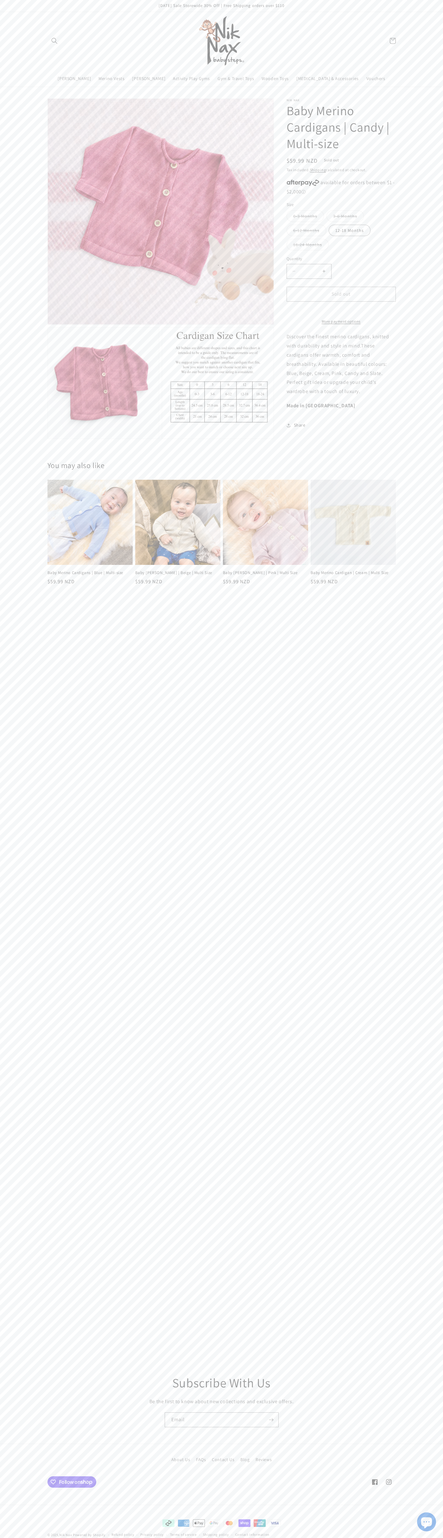 Image resolution: width=443 pixels, height=1538 pixels. What do you see at coordinates (221, 465) in the screenshot?
I see `h2: You may also like` at bounding box center [221, 465].